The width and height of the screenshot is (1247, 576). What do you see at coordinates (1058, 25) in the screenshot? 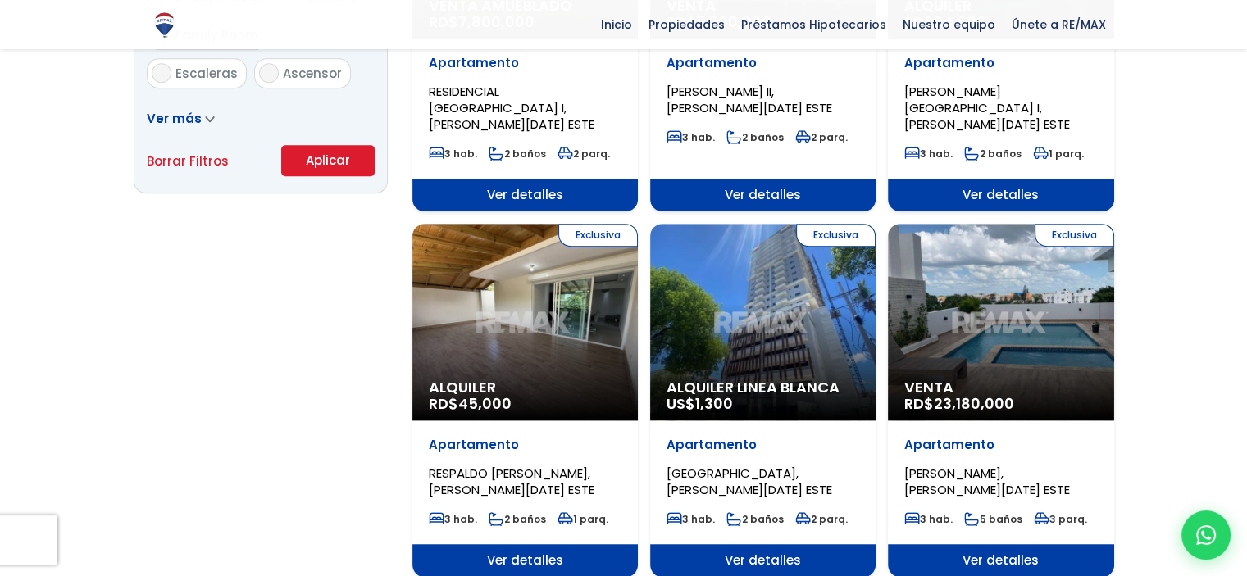
I see `span: Únete a RE/MAX` at bounding box center [1058, 25].